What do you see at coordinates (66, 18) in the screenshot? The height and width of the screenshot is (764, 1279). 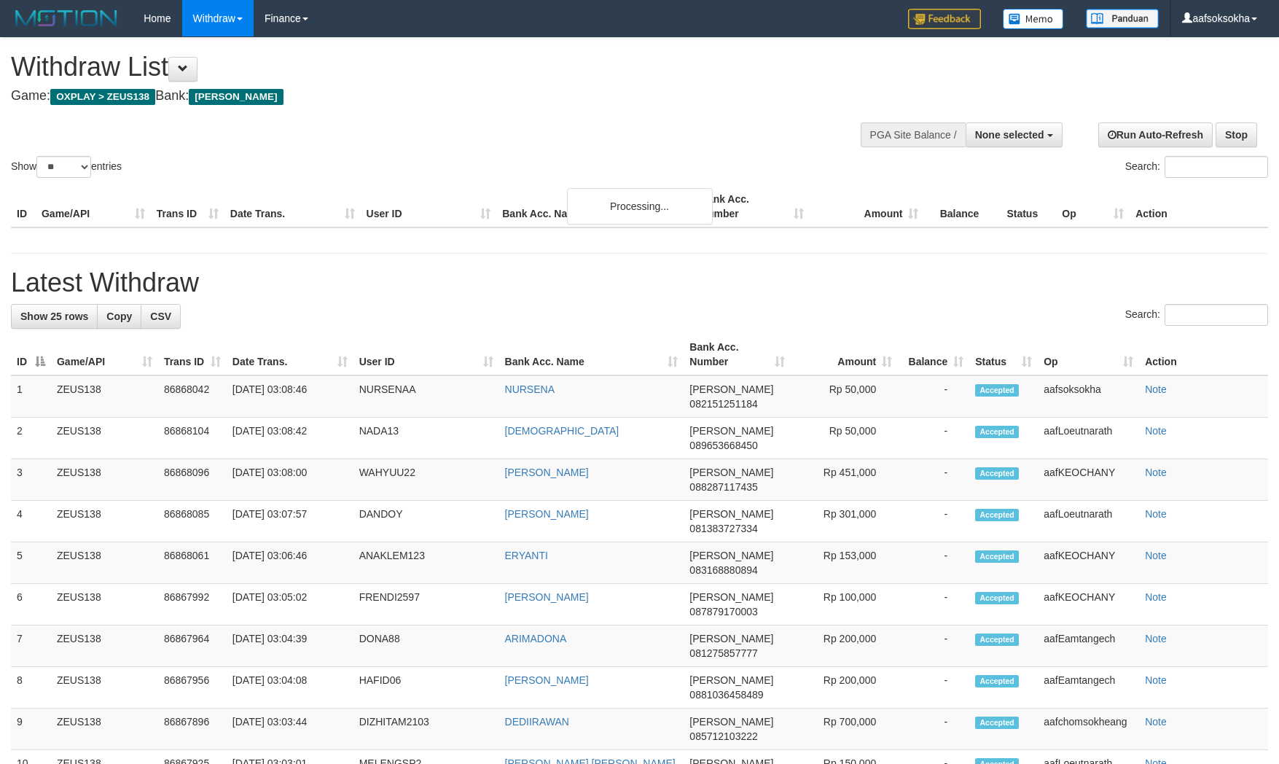 I see `img: MOTION_logo.png` at bounding box center [66, 18].